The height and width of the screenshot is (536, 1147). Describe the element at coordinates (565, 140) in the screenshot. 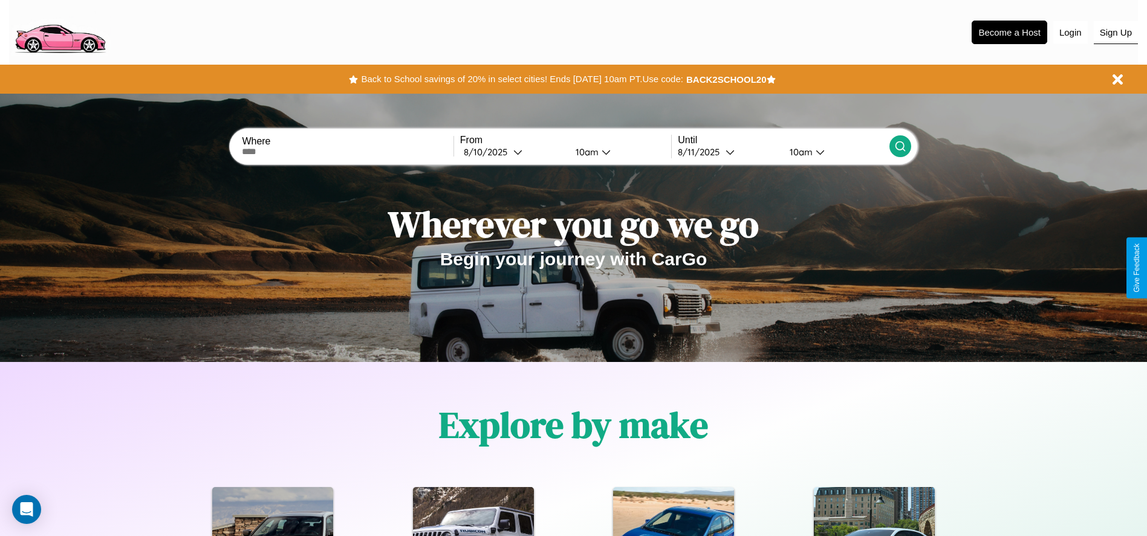

I see `label: From` at that location.